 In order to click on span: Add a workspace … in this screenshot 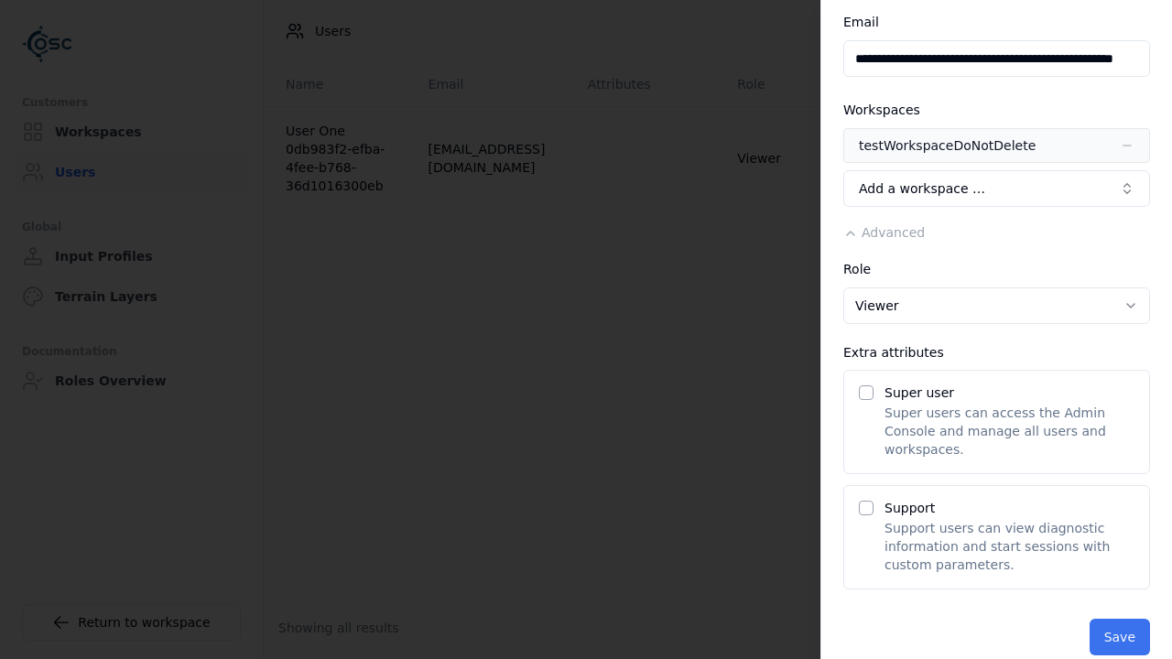, I will do `click(922, 189)`.